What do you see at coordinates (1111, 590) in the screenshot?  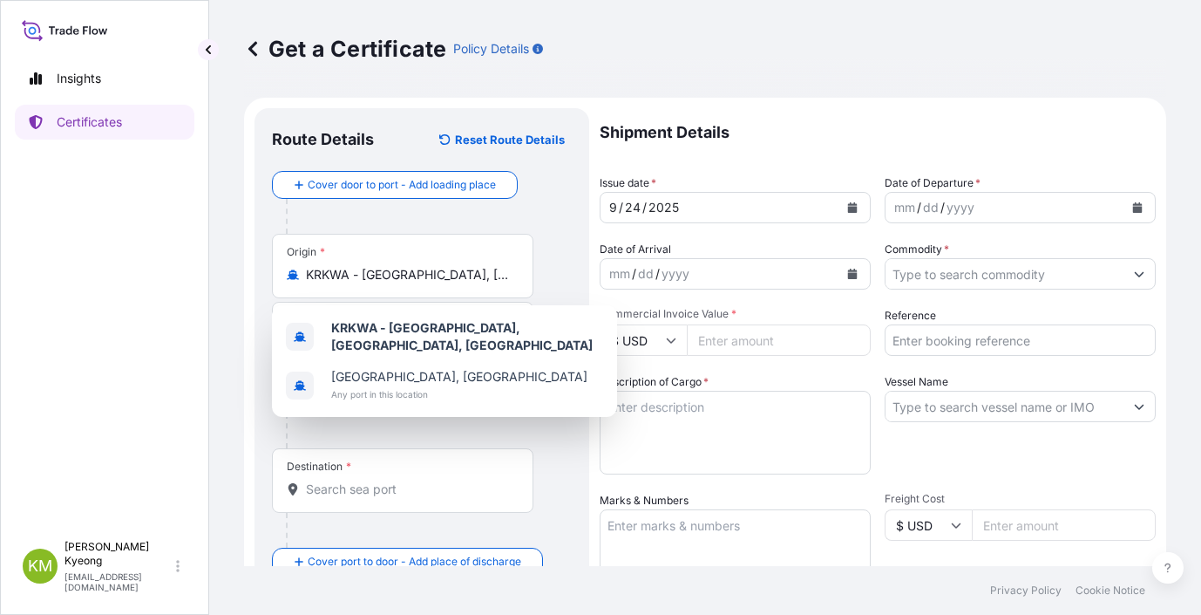 I see `p: Cookie Notice` at bounding box center [1111, 590].